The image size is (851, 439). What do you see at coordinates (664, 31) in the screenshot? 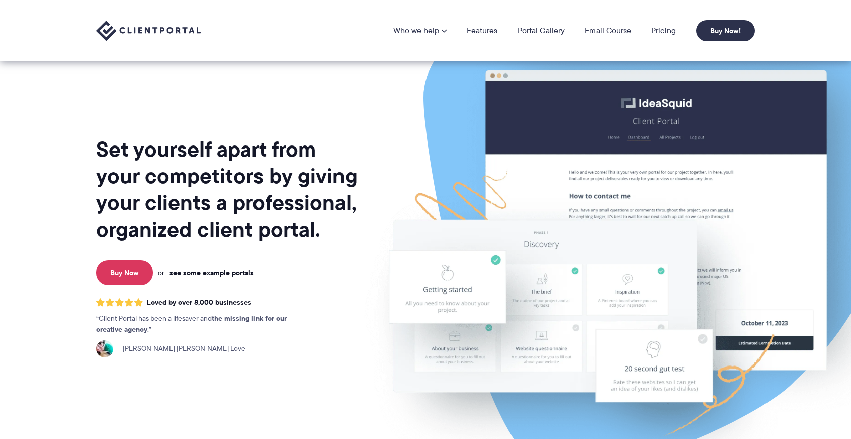
I see `a: Pricing` at bounding box center [664, 31].